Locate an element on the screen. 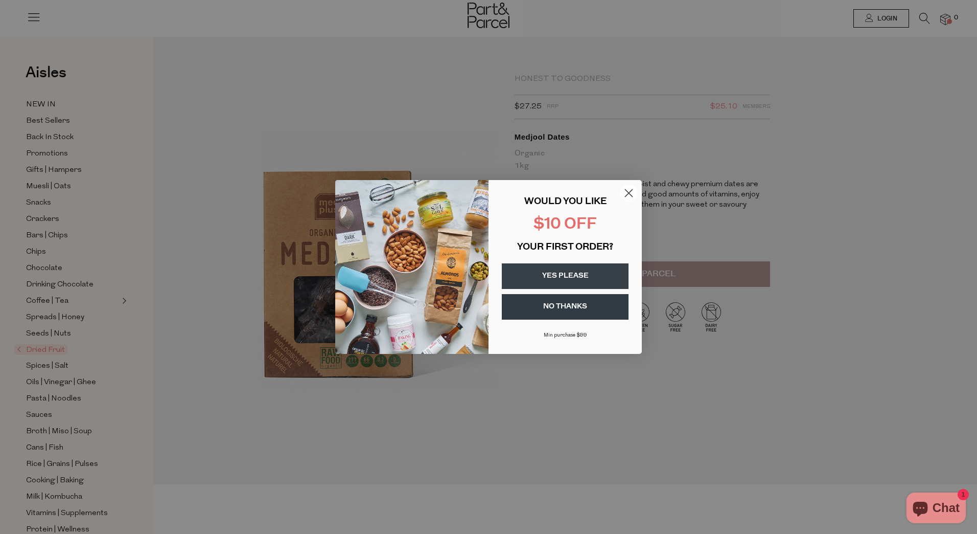 The height and width of the screenshot is (534, 977). button: YES PLEASE is located at coordinates (565, 276).